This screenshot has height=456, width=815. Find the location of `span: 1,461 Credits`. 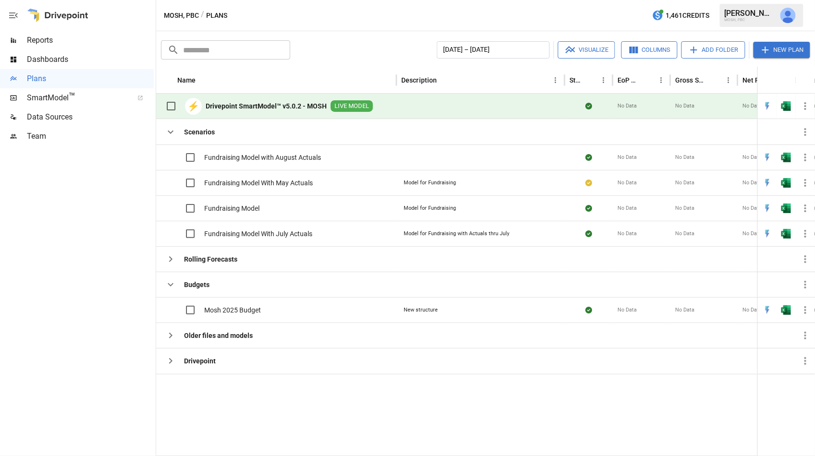

span: 1,461 Credits is located at coordinates (687, 15).